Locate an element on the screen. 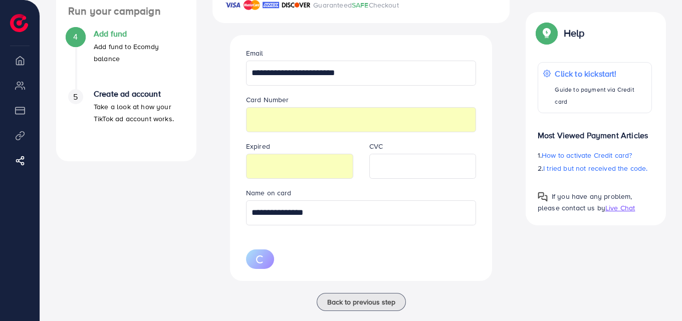 The height and width of the screenshot is (321, 682). p: Take a look at how your TikTok ad account works. is located at coordinates (139, 113).